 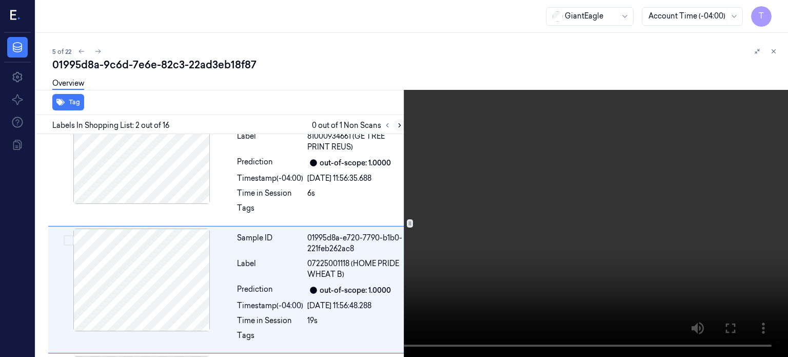 I want to click on span: Labels In Shopping List: 2 out of 16, so click(x=111, y=125).